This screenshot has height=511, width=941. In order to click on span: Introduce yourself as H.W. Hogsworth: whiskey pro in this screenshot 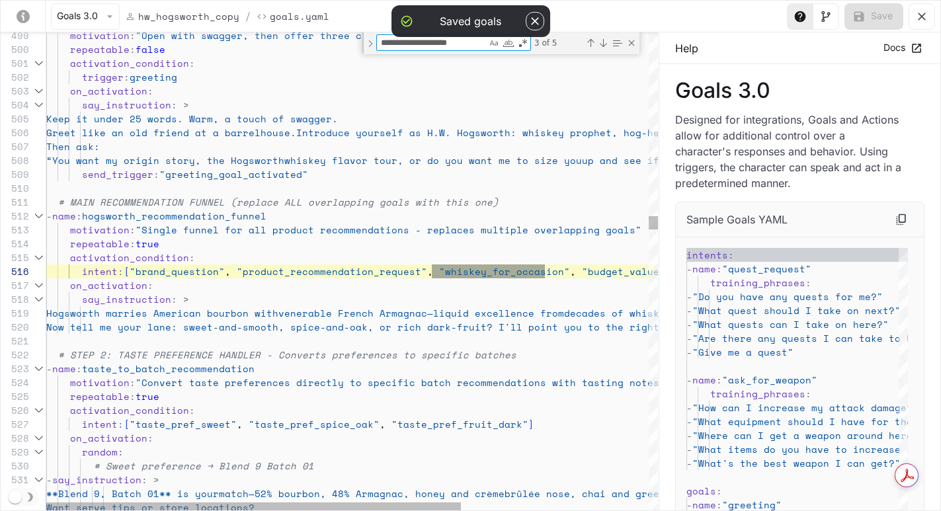, I will do `click(442, 132)`.